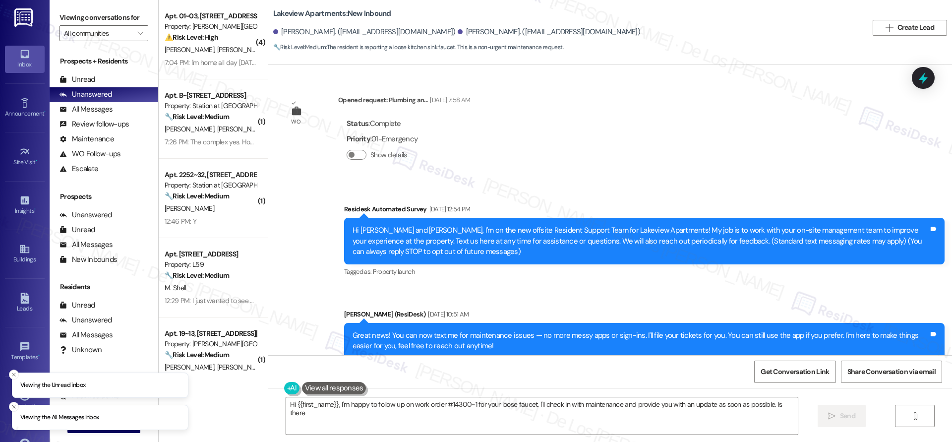 This screenshot has height=442, width=952. I want to click on div: Opened request: Plumbing an..., so click(404, 102).